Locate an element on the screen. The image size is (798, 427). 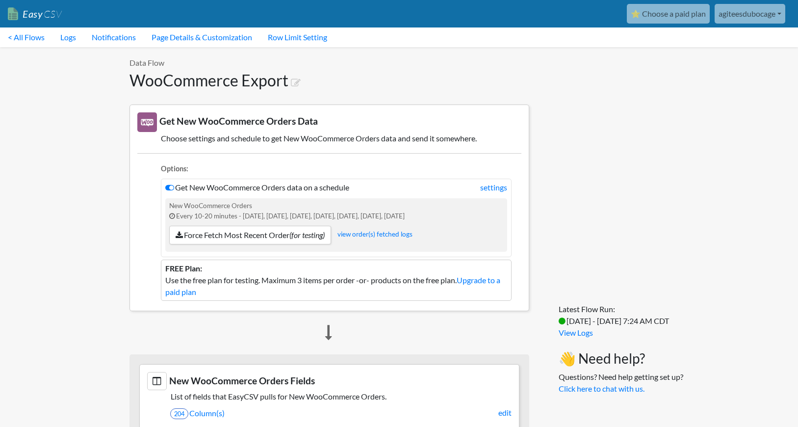
a: view order(s) fetched logs is located at coordinates (375, 234).